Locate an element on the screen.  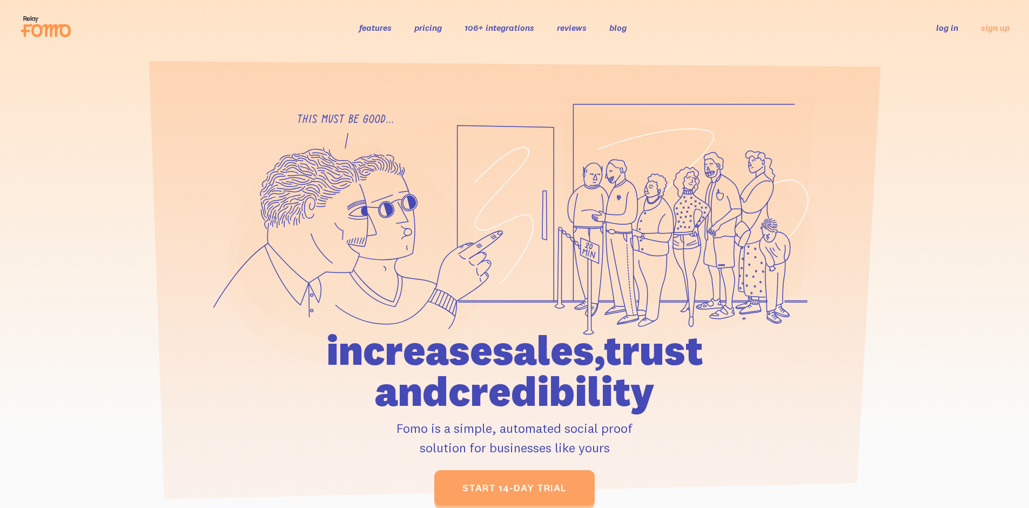
a: reviews is located at coordinates (572, 28).